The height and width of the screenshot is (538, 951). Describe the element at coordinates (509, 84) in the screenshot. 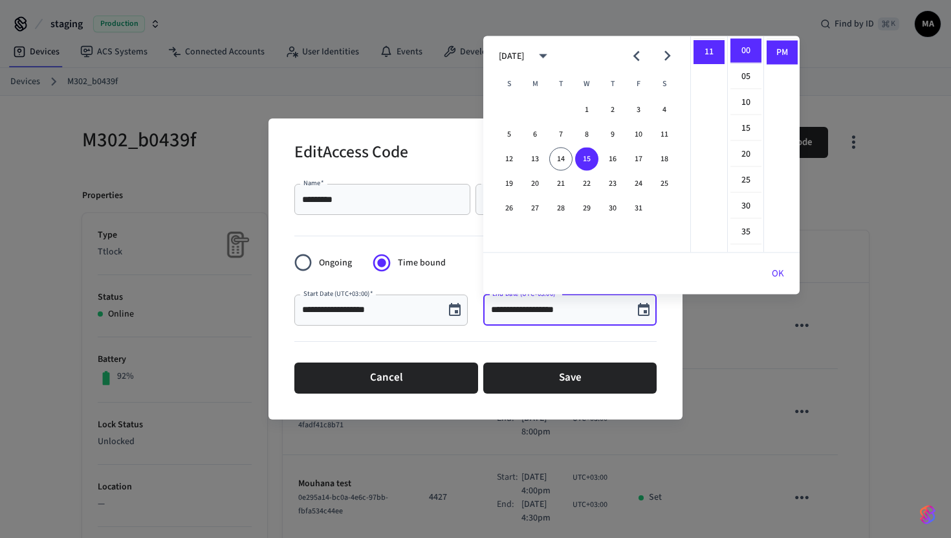

I see `span: Sunday` at that location.